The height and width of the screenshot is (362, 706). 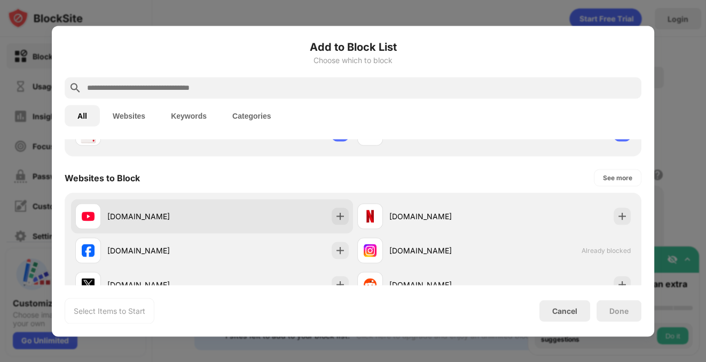 I want to click on h6: Add to Block List, so click(x=353, y=46).